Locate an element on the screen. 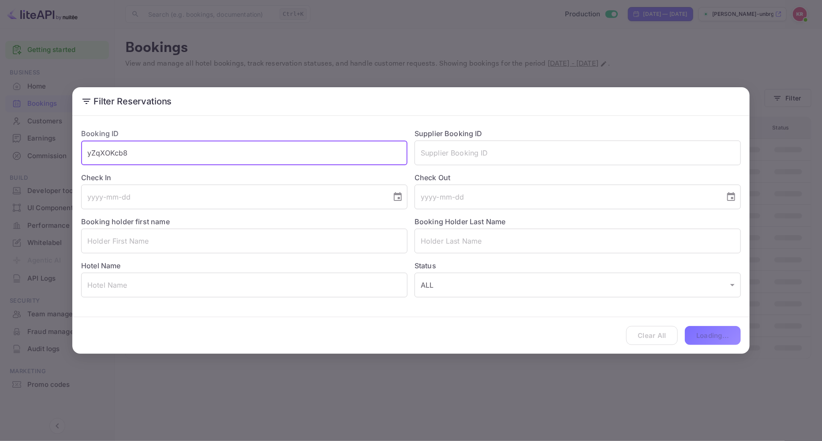 The height and width of the screenshot is (441, 822). label: Booking ID is located at coordinates (100, 134).